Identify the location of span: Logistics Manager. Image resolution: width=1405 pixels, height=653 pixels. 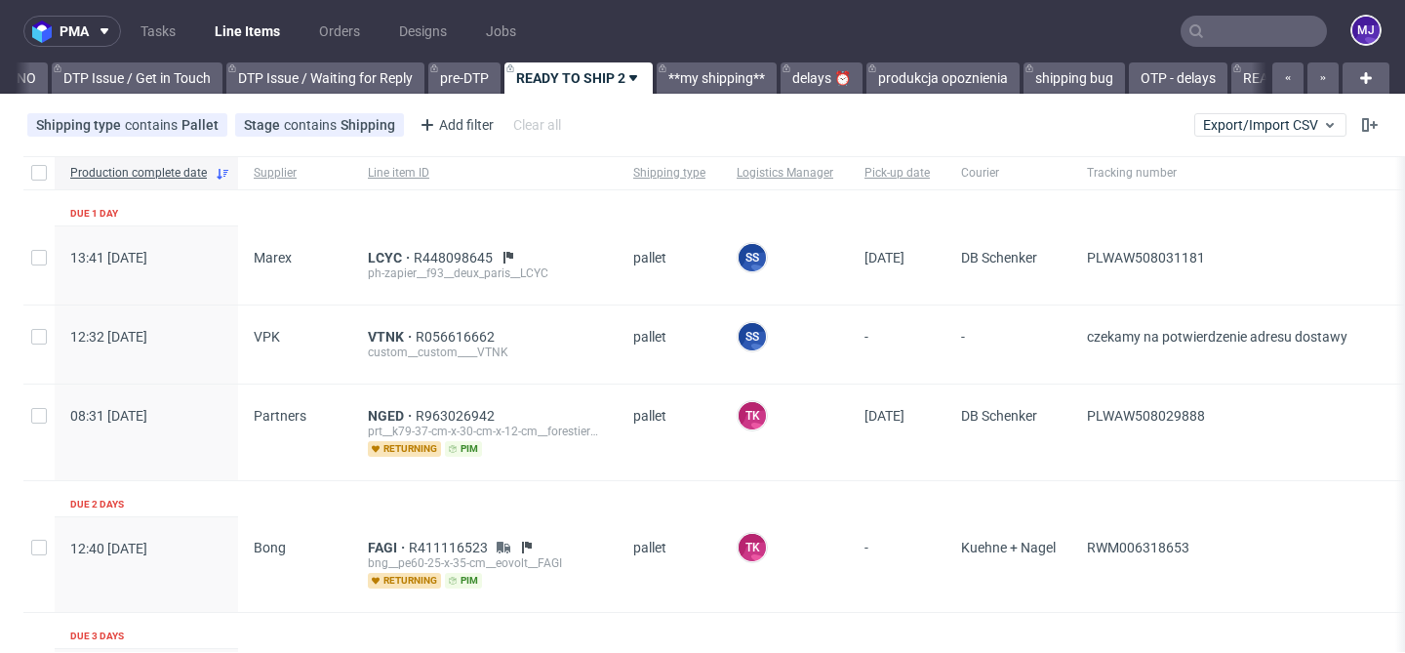
(784, 173).